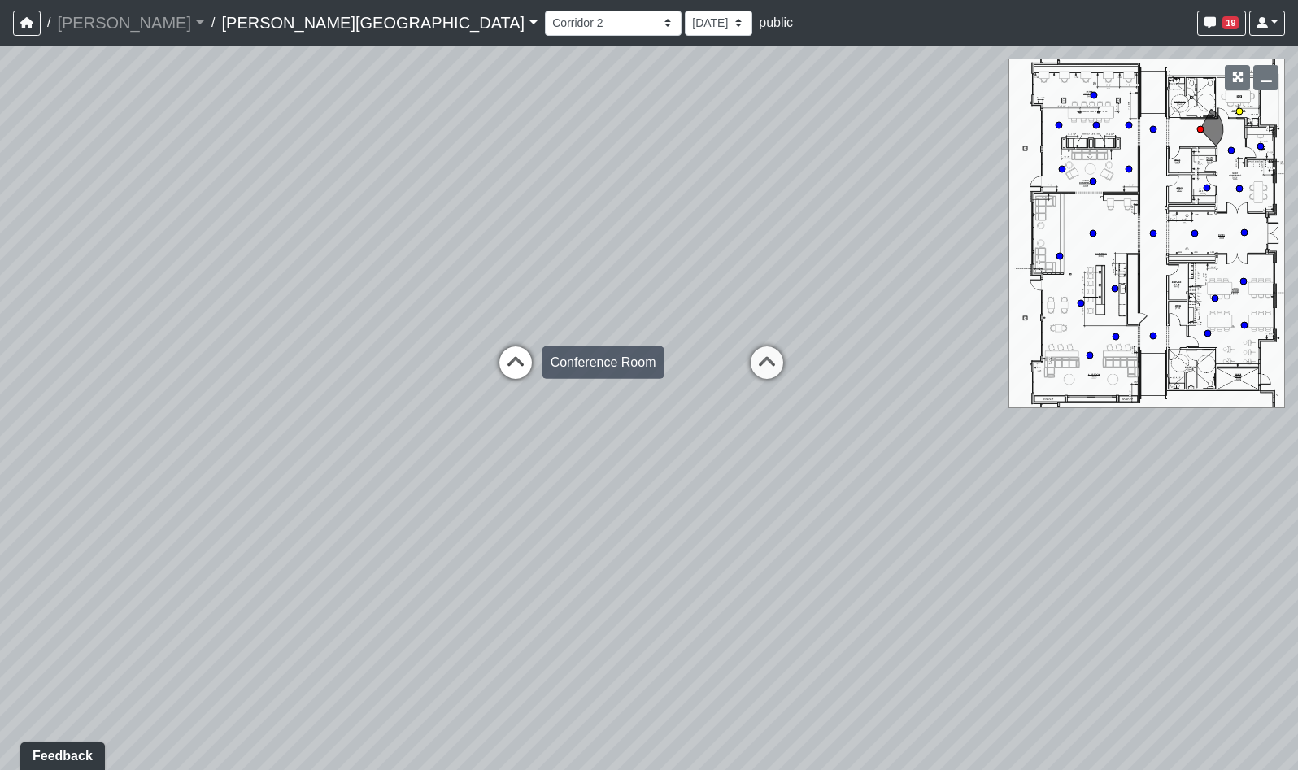 This screenshot has width=1298, height=770. What do you see at coordinates (776, 22) in the screenshot?
I see `span: public` at bounding box center [776, 22].